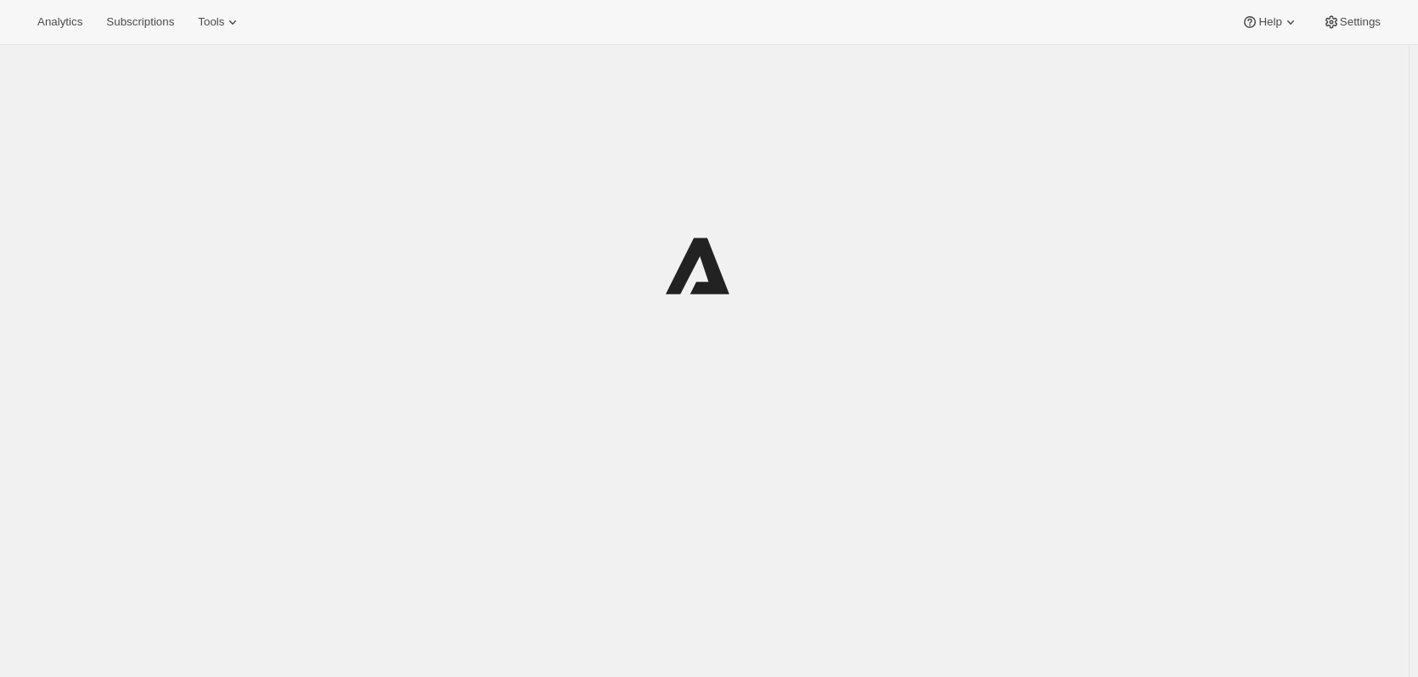  I want to click on span: Subscriptions, so click(140, 22).